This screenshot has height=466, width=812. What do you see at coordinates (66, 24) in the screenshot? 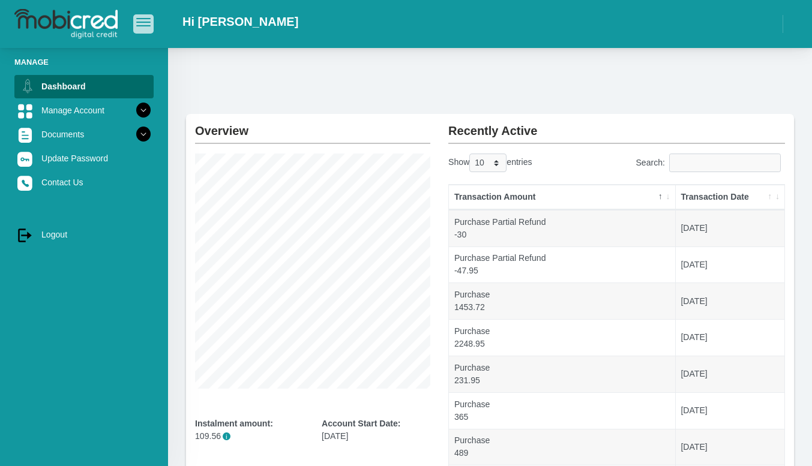
I see `img: logo-mobicred.svg` at bounding box center [66, 24].